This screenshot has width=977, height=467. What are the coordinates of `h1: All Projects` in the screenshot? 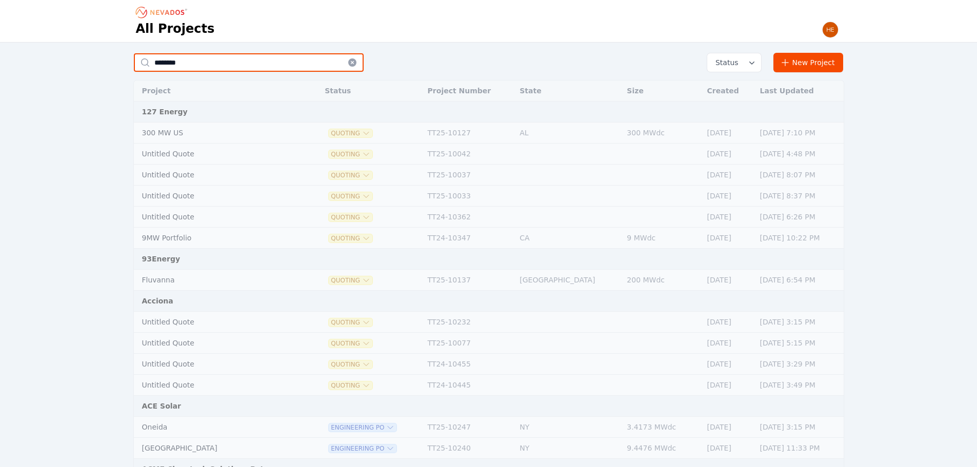 It's located at (175, 29).